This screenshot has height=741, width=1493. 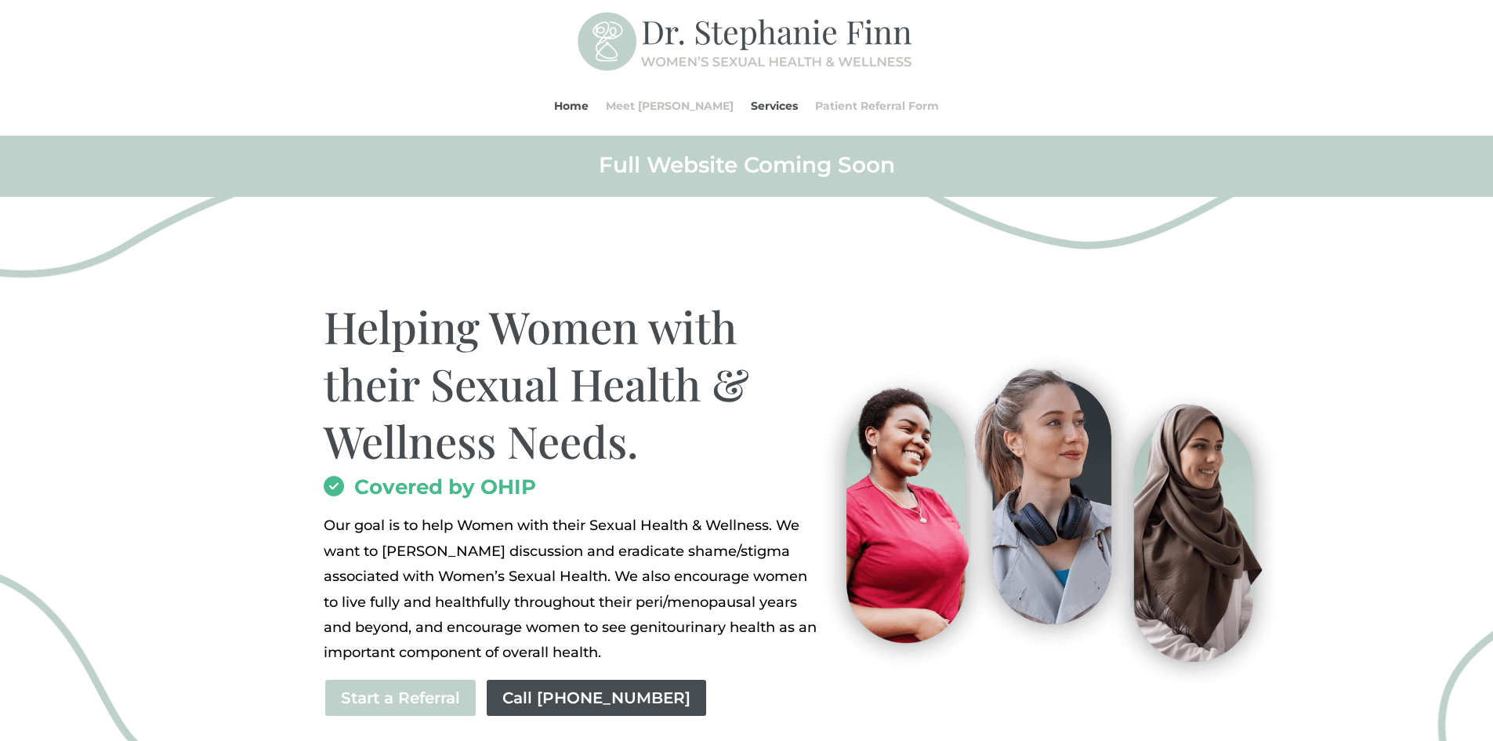 I want to click on h2: Covered by OHIP, so click(x=572, y=491).